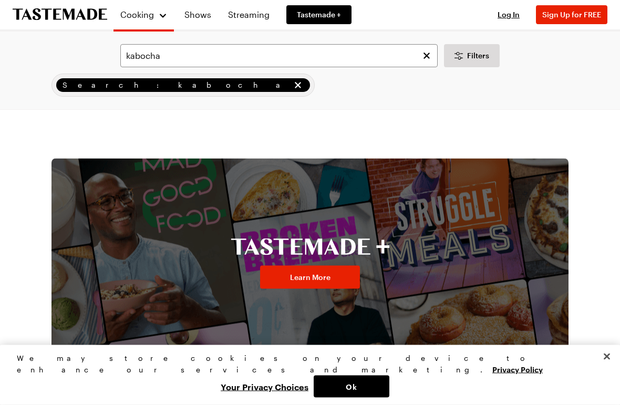  Describe the element at coordinates (572, 15) in the screenshot. I see `button: Sign Up for FREE` at that location.